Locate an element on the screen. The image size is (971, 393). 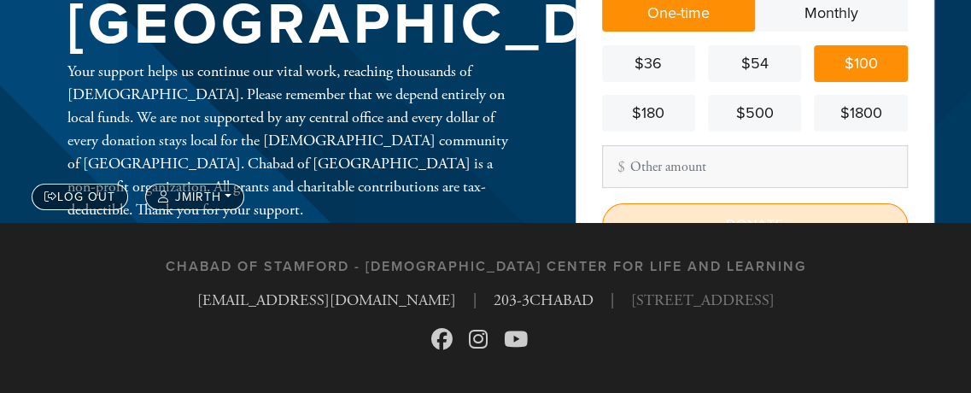
a: Log out is located at coordinates (79, 196).